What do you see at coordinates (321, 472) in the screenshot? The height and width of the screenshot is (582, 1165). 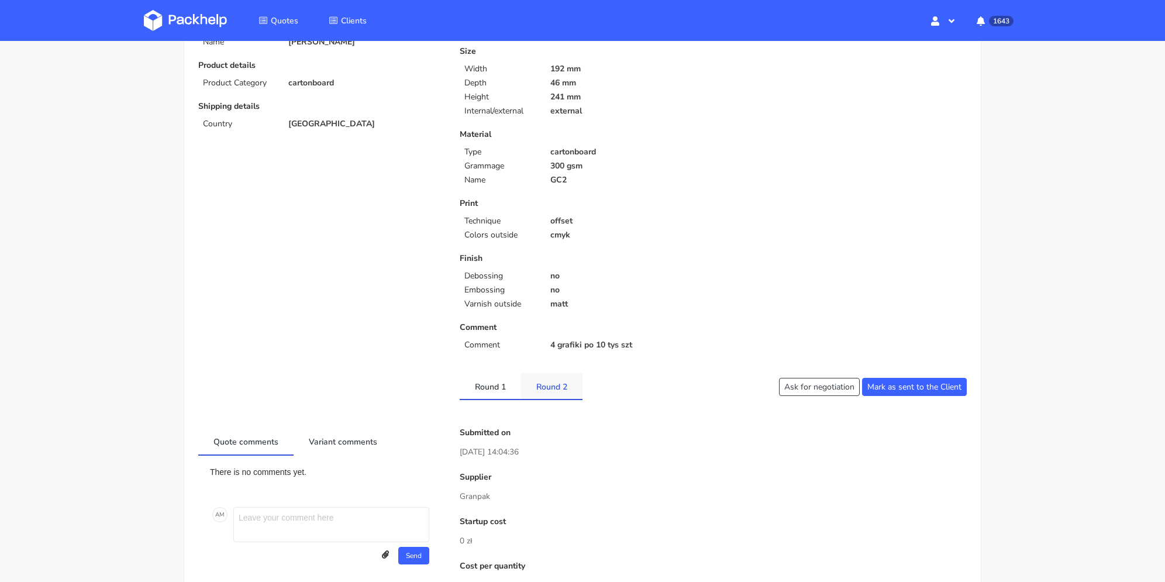 I see `p: There is no comments yet.` at bounding box center [321, 472].